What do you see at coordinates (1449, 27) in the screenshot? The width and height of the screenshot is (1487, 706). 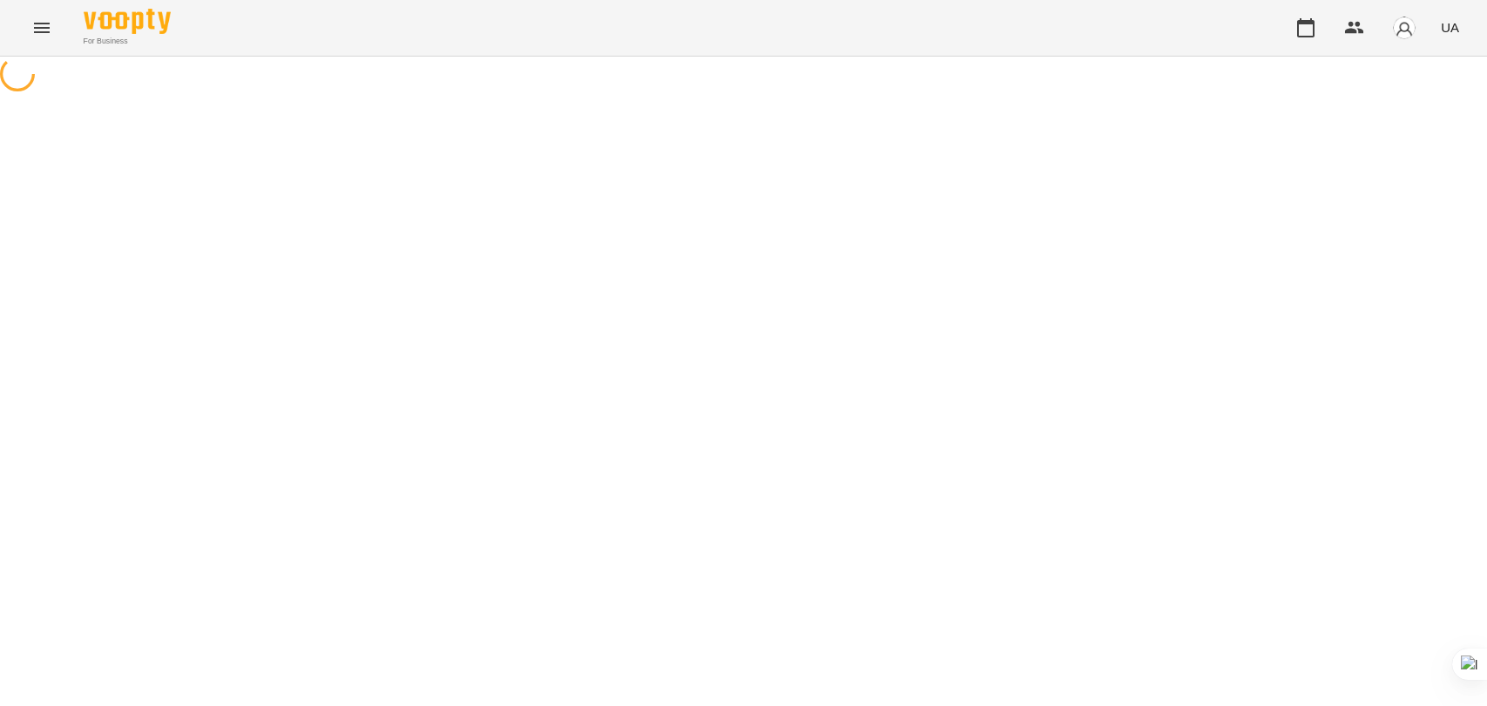 I see `span: UA` at bounding box center [1449, 27].